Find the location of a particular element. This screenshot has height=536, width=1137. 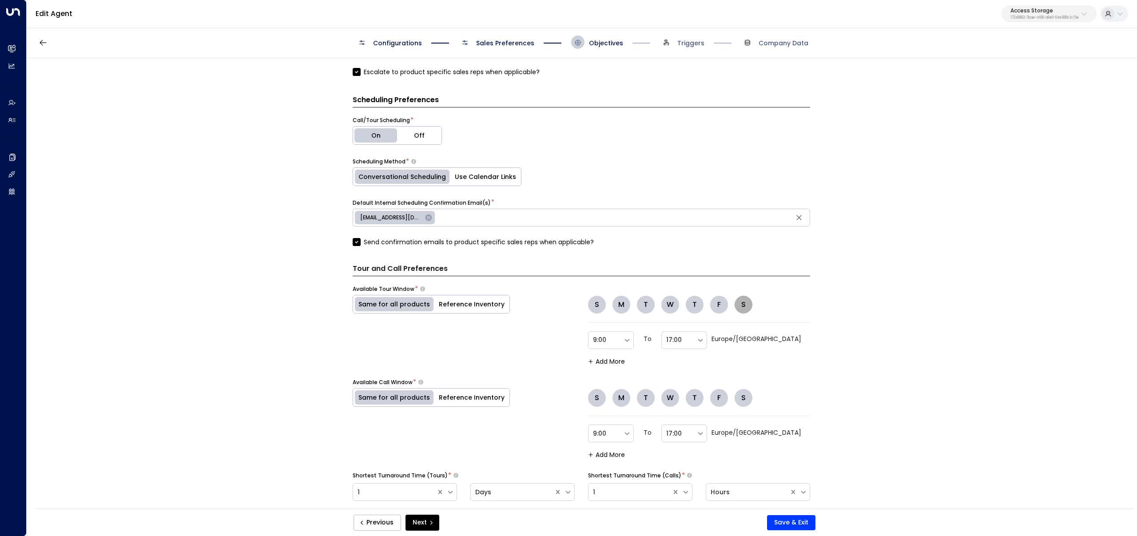

button: Set the time windows that the agent should offer to leads for scheduling tours, either universall... is located at coordinates (422, 289).